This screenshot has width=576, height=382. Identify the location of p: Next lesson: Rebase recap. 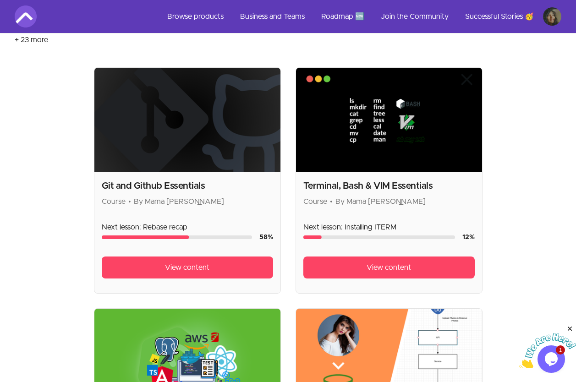
(187, 227).